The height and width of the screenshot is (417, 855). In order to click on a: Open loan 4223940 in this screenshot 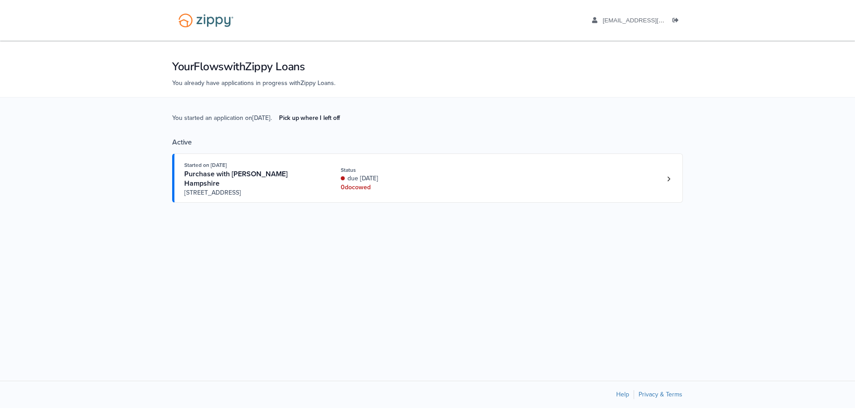, I will do `click(428, 178)`.